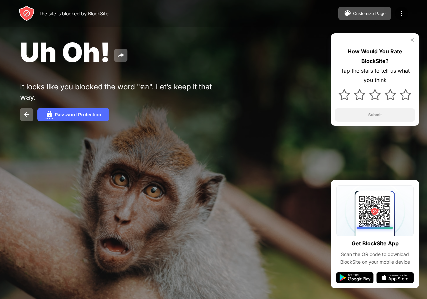 This screenshot has width=427, height=299. Describe the element at coordinates (65, 52) in the screenshot. I see `span: Uh Oh!` at that location.